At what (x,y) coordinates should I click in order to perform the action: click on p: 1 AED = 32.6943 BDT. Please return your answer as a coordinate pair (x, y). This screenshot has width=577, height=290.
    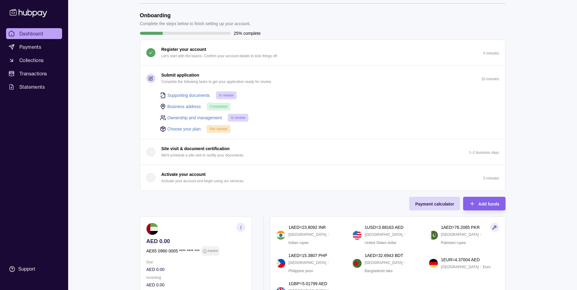
    Looking at the image, I should click on (384, 255).